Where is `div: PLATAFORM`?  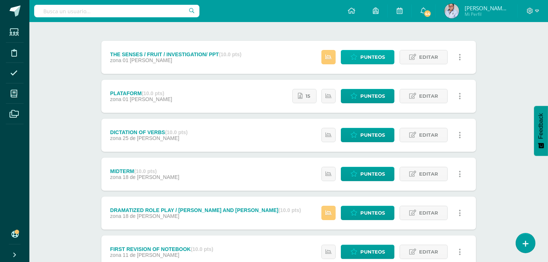 div: PLATAFORM is located at coordinates (141, 93).